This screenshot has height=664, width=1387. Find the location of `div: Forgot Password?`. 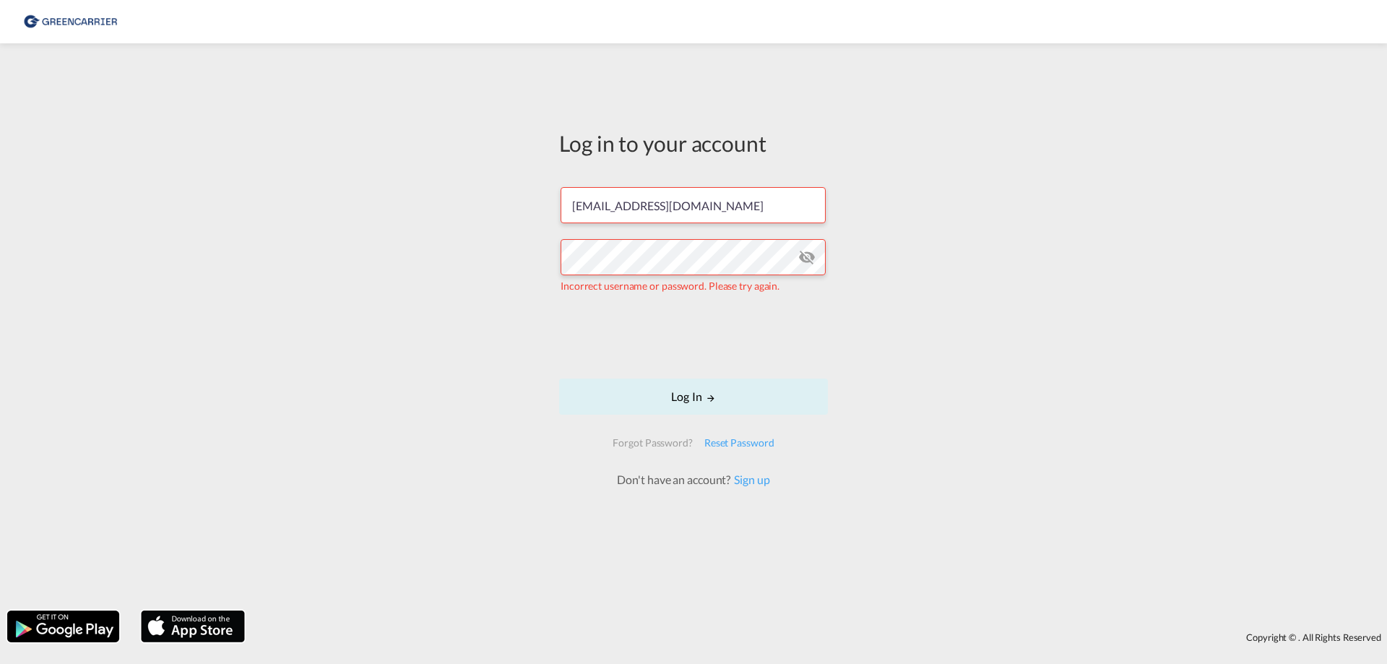

div: Forgot Password? is located at coordinates (652, 443).